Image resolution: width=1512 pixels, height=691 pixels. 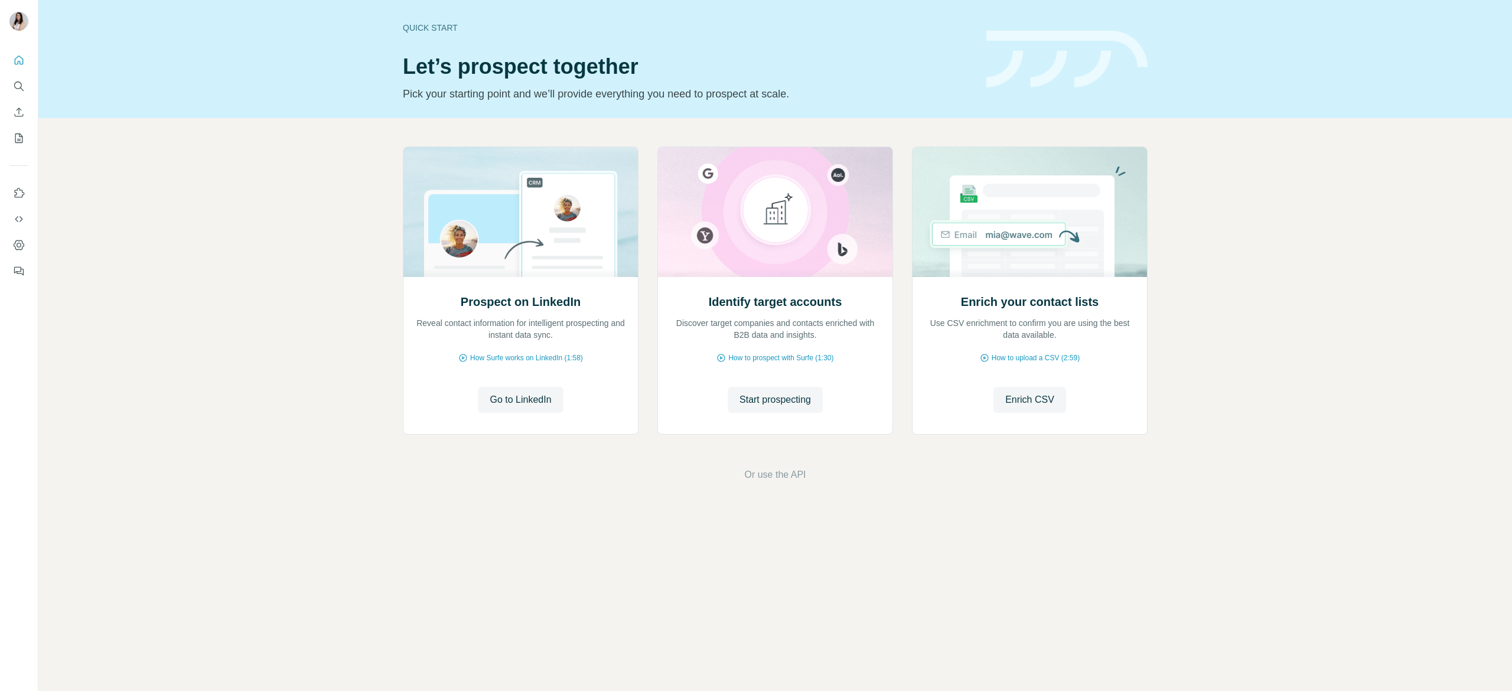 I want to click on button: Go to LinkedIn, so click(x=520, y=400).